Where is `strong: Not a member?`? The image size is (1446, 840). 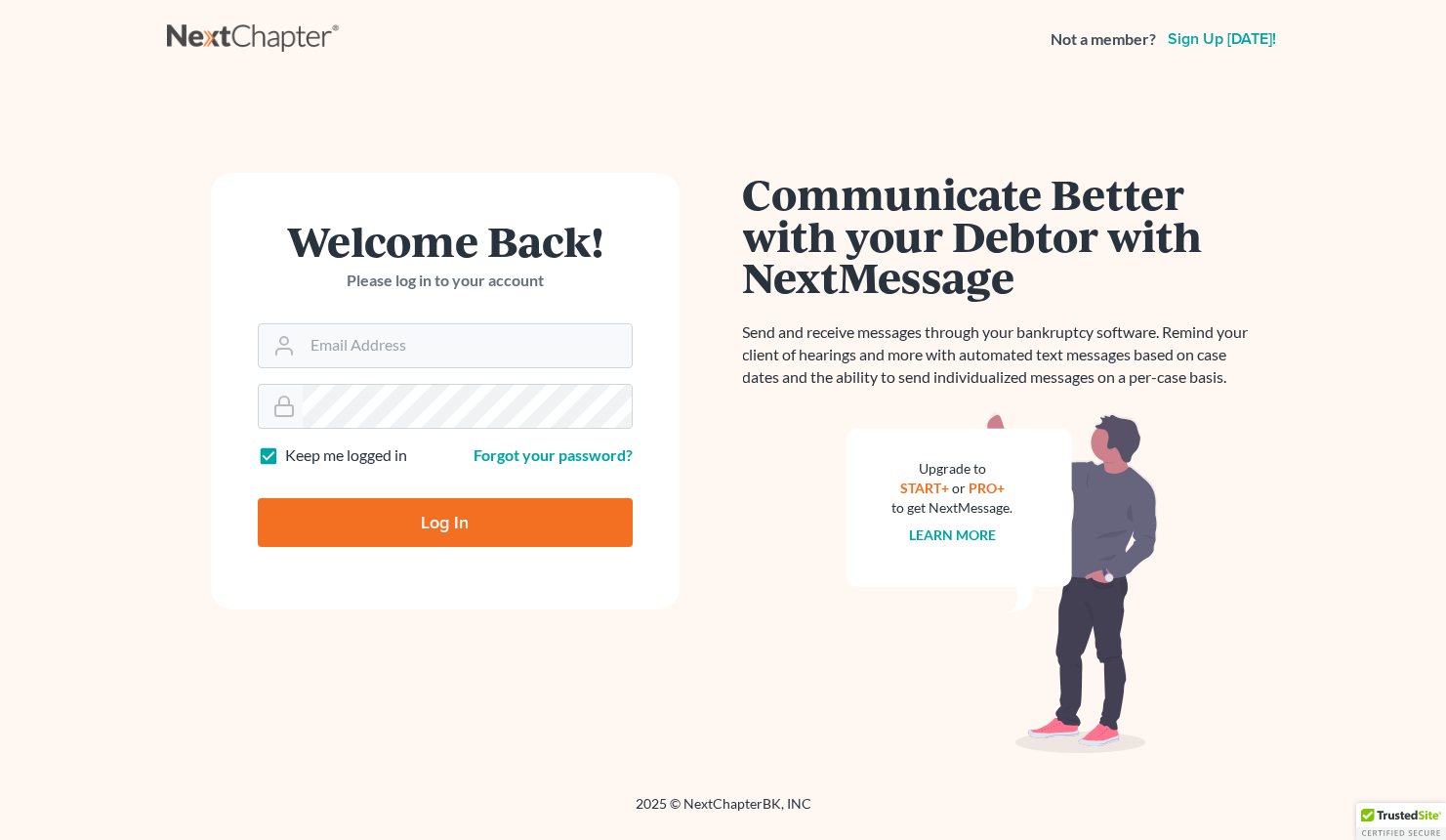 strong: Not a member? is located at coordinates (1103, 39).